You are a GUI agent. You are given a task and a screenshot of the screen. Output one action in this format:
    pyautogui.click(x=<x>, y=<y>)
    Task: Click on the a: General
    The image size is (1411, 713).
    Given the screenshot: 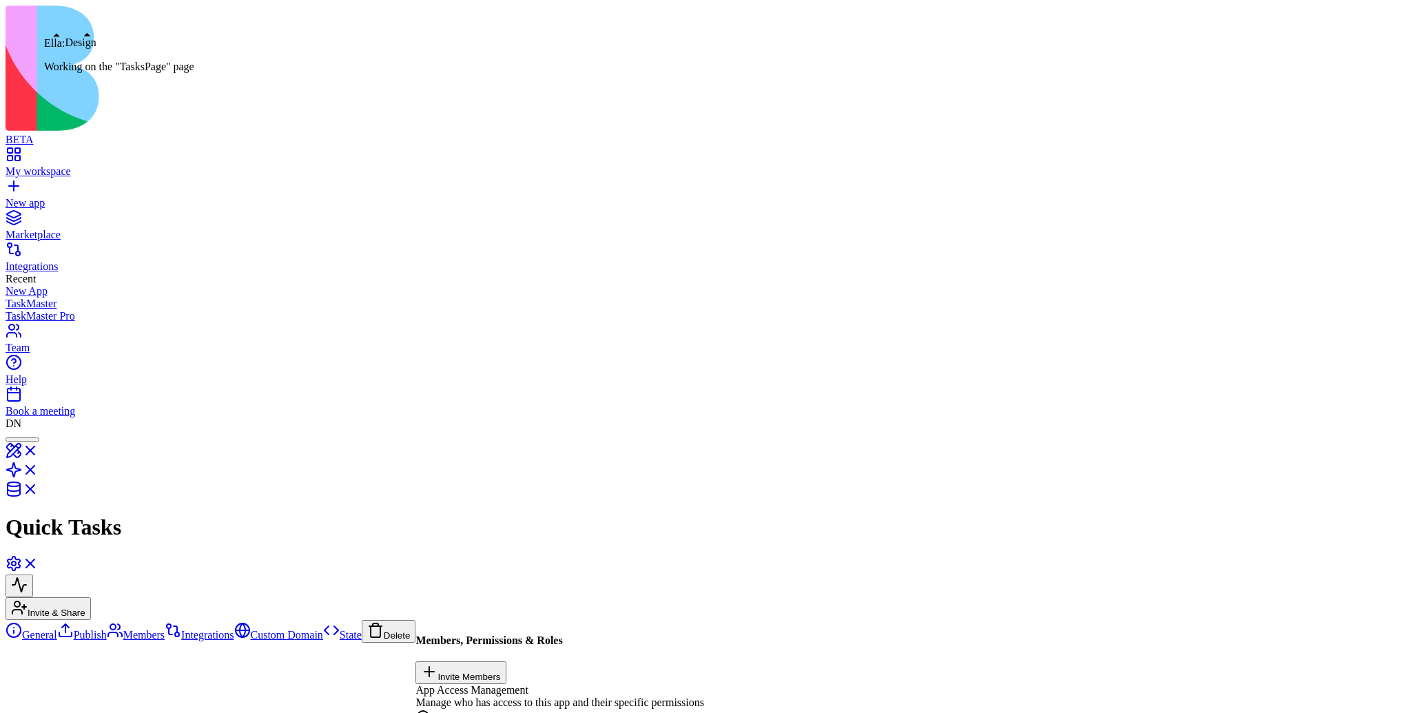 What is the action you would take?
    pyautogui.click(x=31, y=634)
    